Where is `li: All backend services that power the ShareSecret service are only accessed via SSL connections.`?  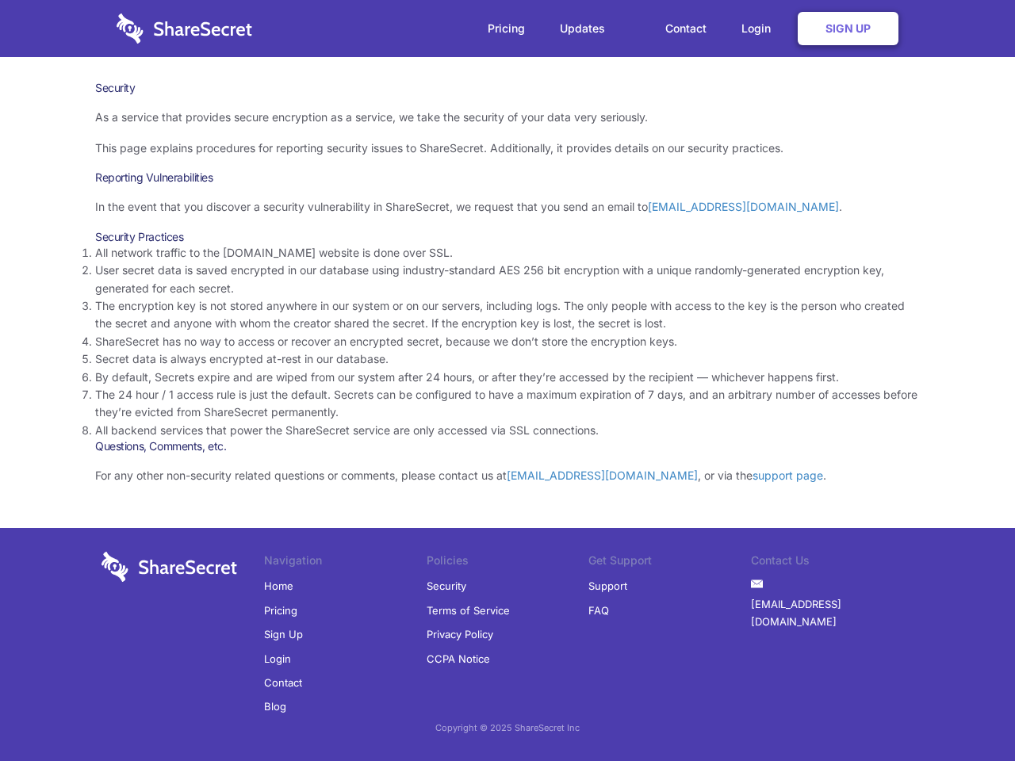
li: All backend services that power the ShareSecret service are only accessed via SSL connections. is located at coordinates (508, 431).